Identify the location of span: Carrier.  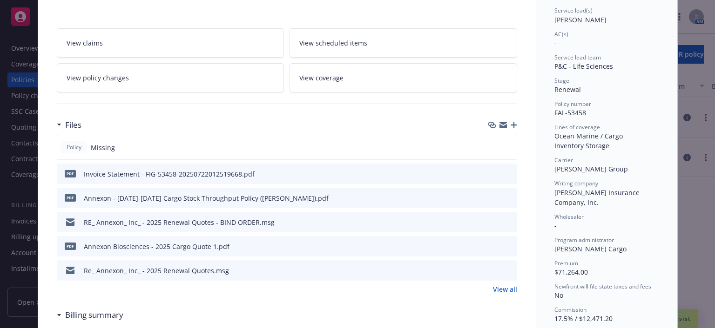
(563, 160).